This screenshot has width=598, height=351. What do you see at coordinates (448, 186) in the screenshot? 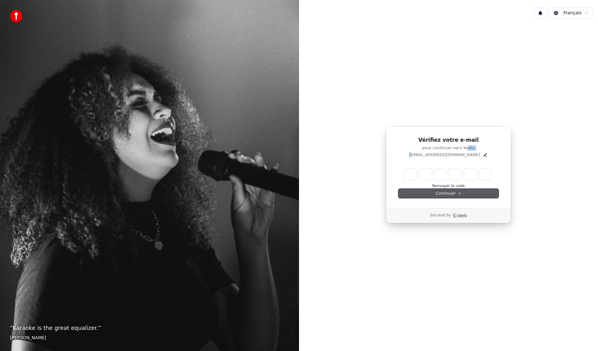
I see `button: Renvoyer le code` at bounding box center [448, 186].